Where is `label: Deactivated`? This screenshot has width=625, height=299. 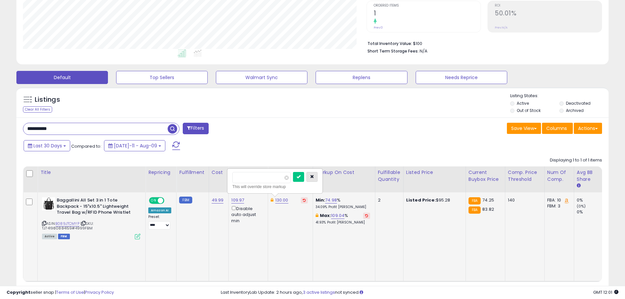 label: Deactivated is located at coordinates (579, 103).